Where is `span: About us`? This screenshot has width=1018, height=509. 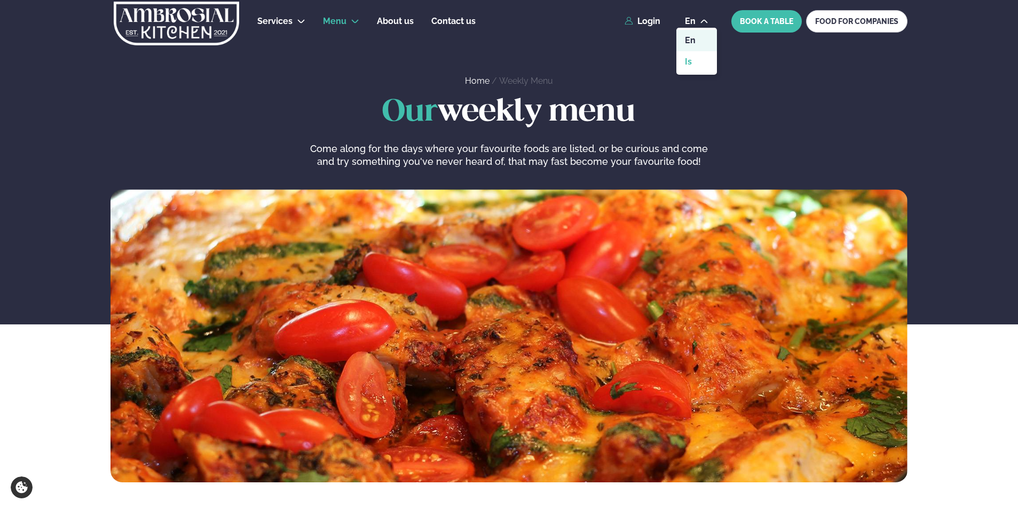 span: About us is located at coordinates (395, 21).